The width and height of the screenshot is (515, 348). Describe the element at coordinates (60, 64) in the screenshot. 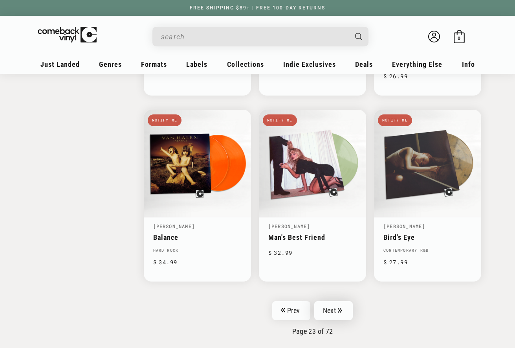

I see `span: Just Landed` at that location.